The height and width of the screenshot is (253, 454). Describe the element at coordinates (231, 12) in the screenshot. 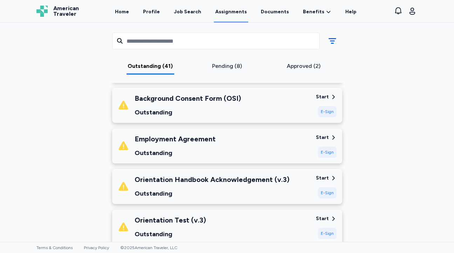

I see `a: Assignments` at that location.